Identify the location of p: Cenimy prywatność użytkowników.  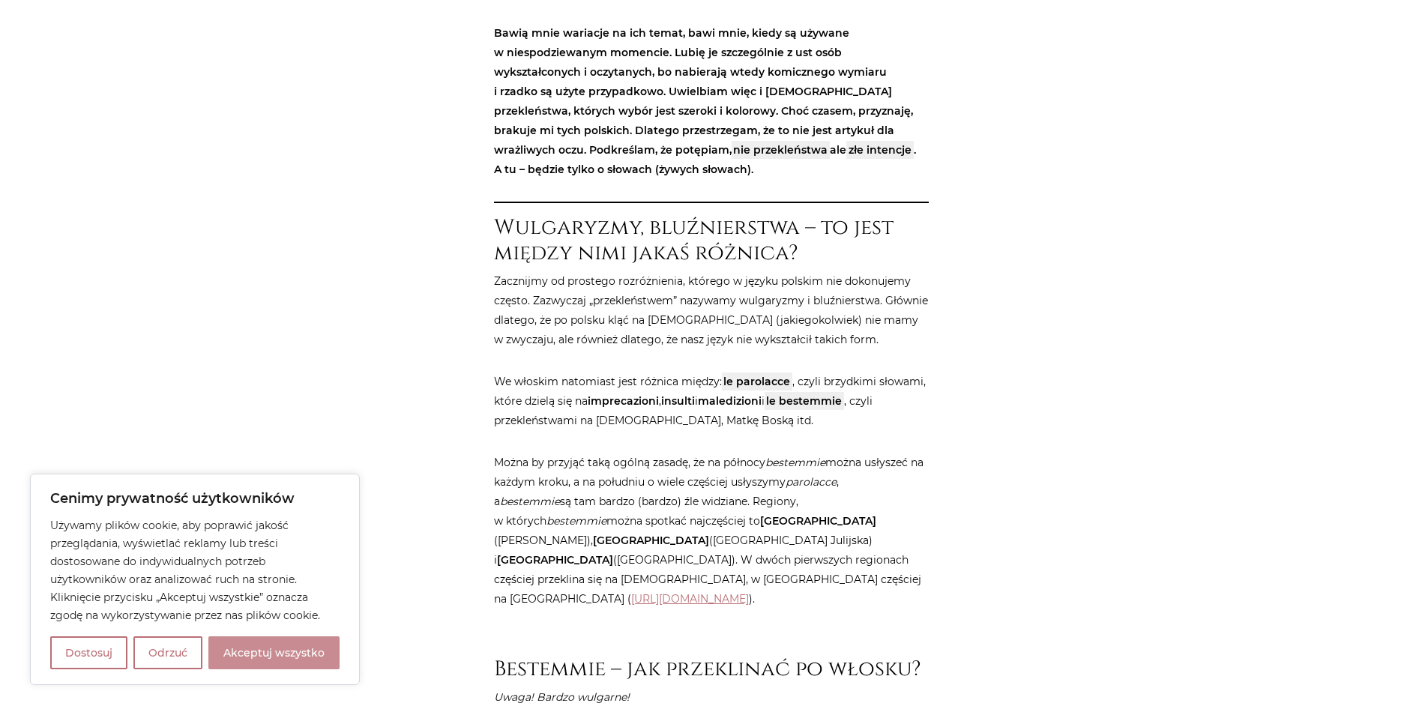
(195, 498).